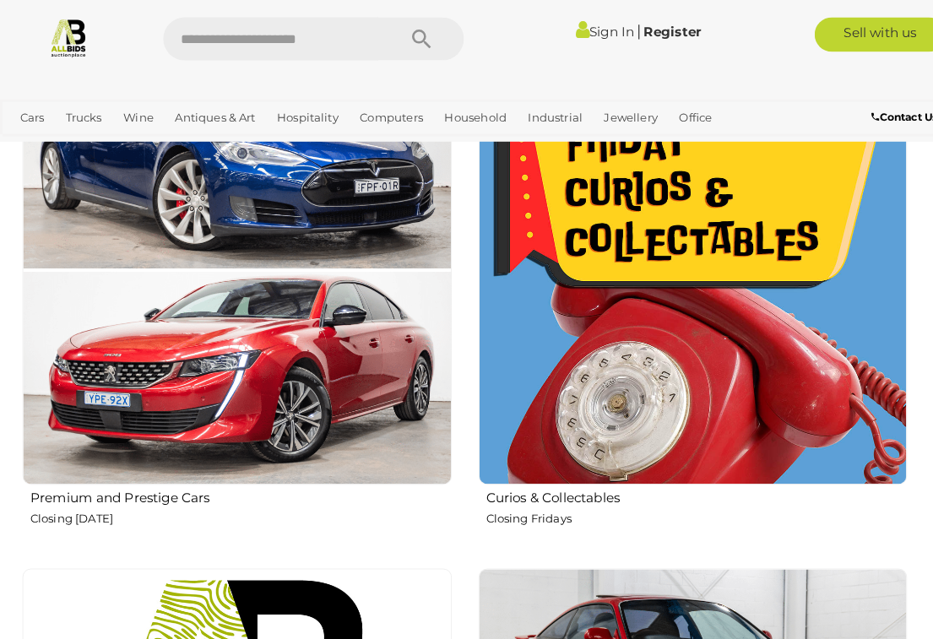  Describe the element at coordinates (677, 264) in the screenshot. I see `img: Curios & Collectables` at that location.